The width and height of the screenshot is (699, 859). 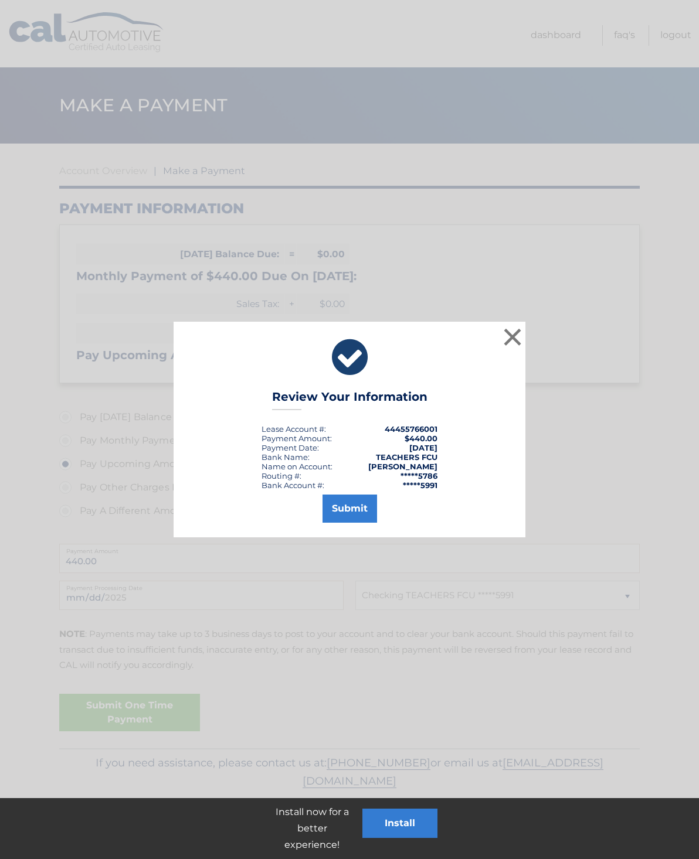 I want to click on button: Install, so click(x=400, y=824).